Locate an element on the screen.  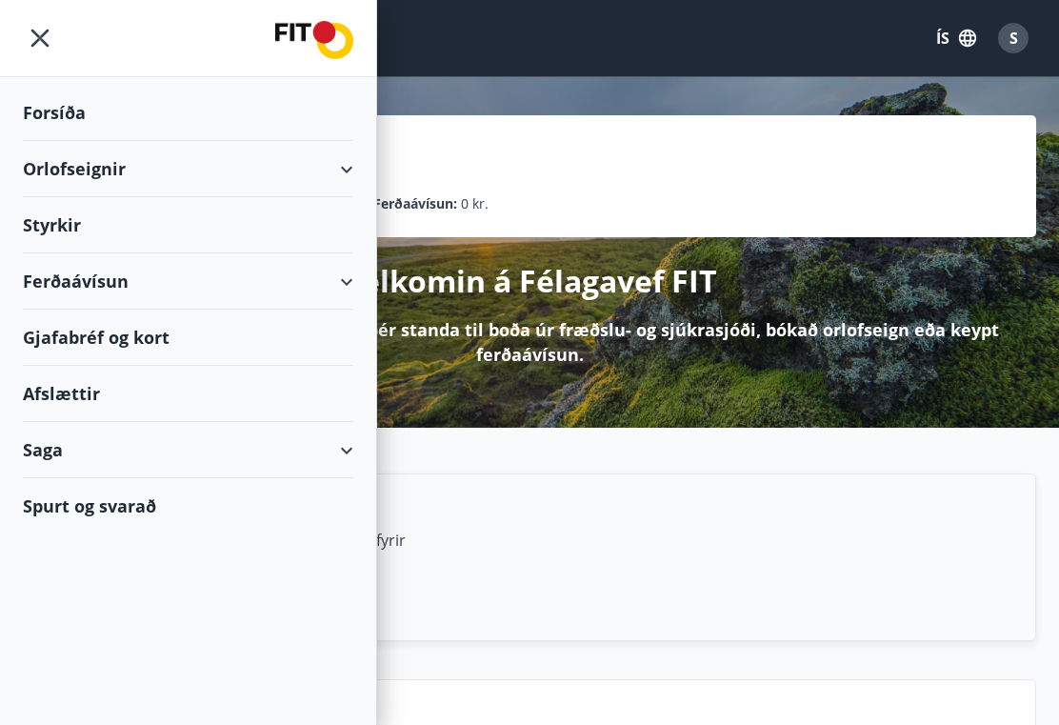
span: S is located at coordinates (1014, 38).